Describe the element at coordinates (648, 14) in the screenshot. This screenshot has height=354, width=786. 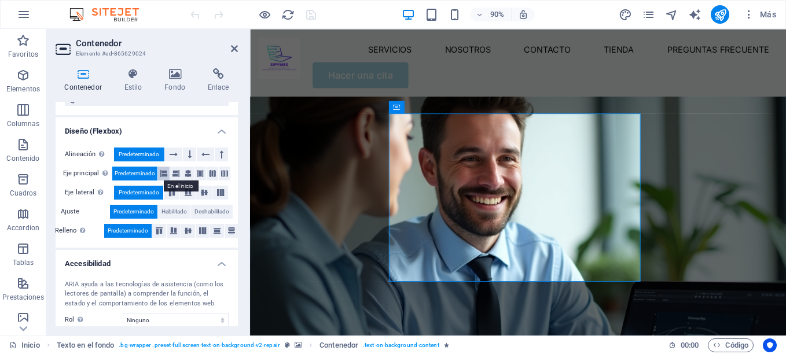
I see `button: pages` at that location.